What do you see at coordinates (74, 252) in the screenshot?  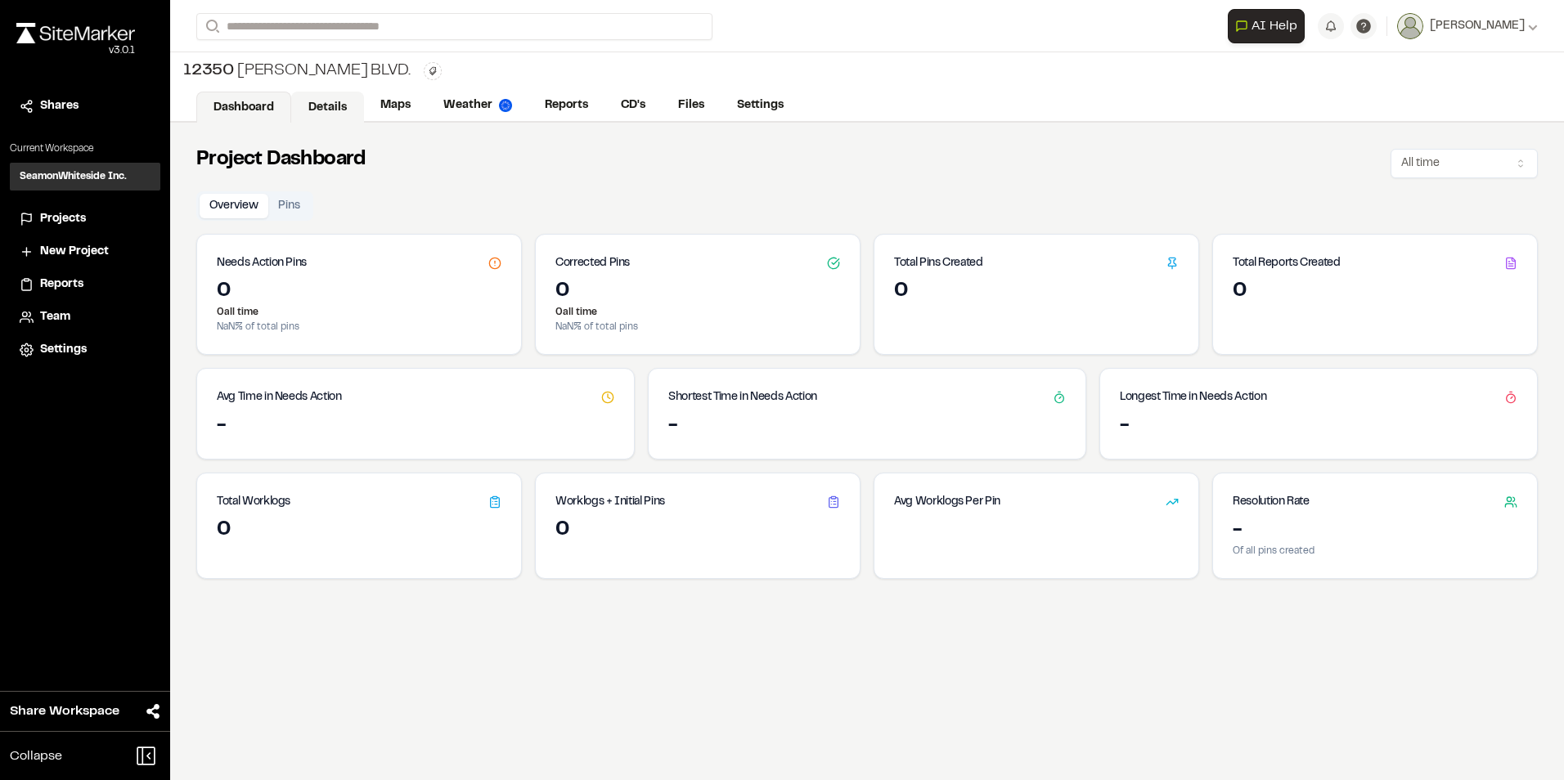 I see `span: New Project` at bounding box center [74, 252].